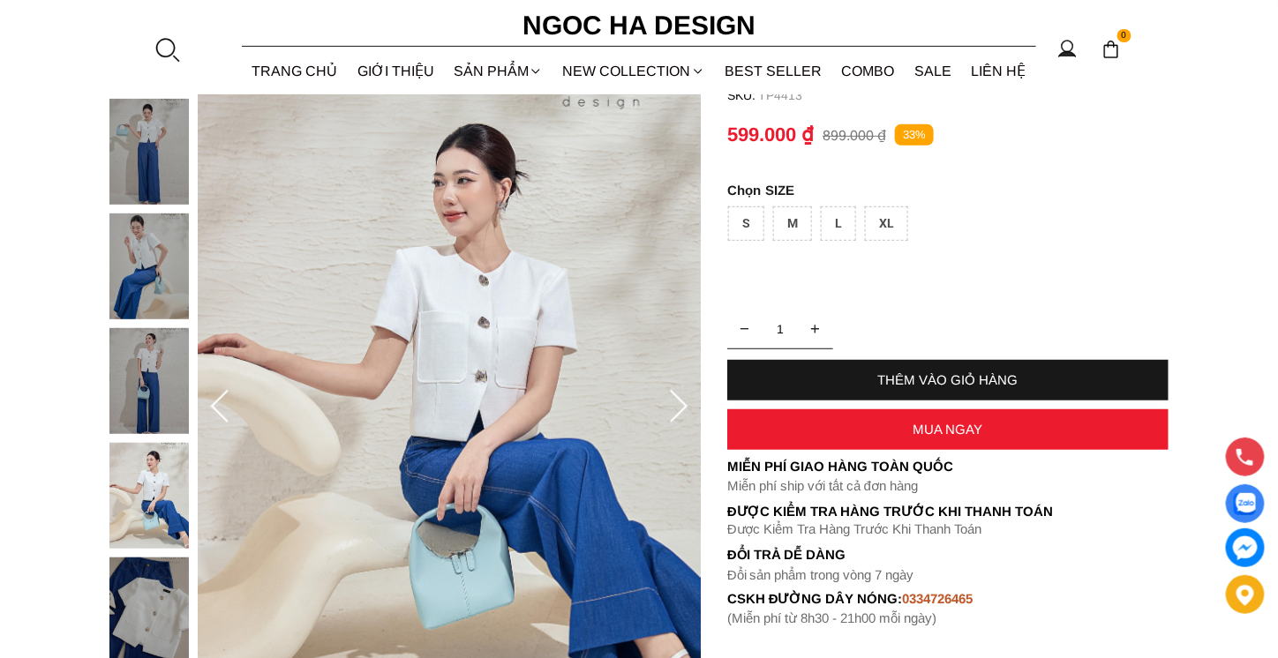 This screenshot has width=1278, height=658. What do you see at coordinates (1244, 504) in the screenshot?
I see `img: Display image` at bounding box center [1244, 504].